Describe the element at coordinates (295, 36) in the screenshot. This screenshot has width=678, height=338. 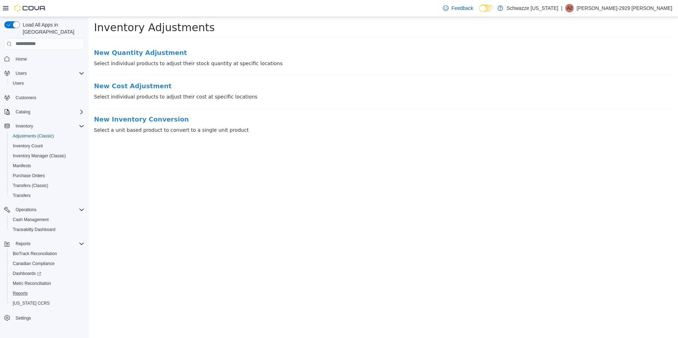
I see `a: New Quantity Adjustment` at that location.